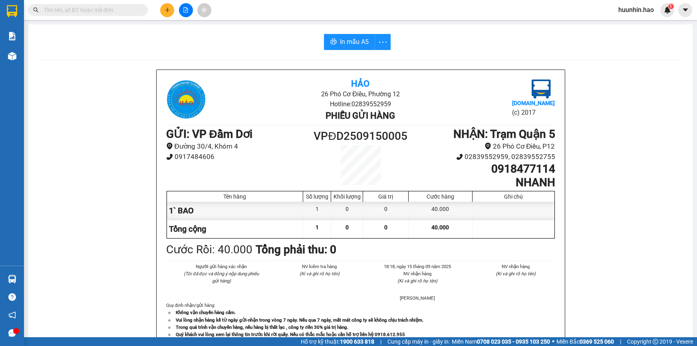 The height and width of the screenshot is (346, 697). I want to click on i: (Tôi đã đọc và đồng ý nộp dung phiếu gửi hàng), so click(221, 277).